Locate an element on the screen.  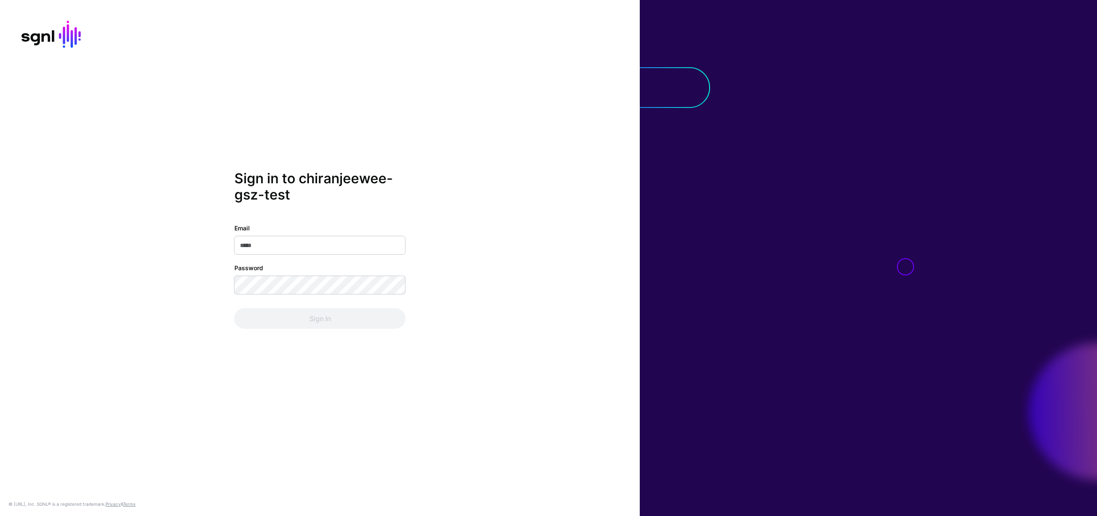
a: Privacy is located at coordinates (113, 504).